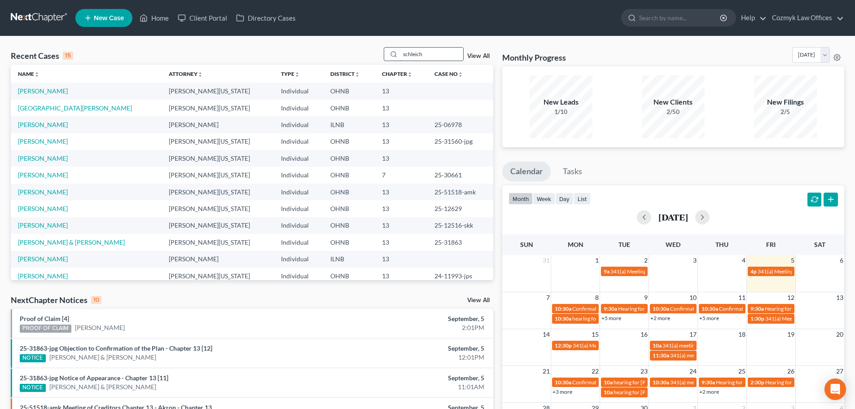 The width and height of the screenshot is (855, 409). I want to click on span: 22, so click(595, 371).